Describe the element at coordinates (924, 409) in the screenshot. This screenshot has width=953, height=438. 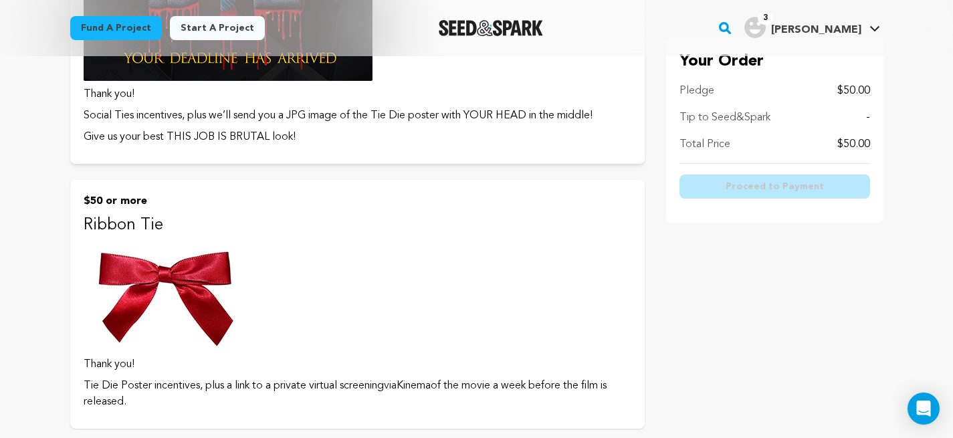
I see `div: Open Intercom Messenger` at that location.